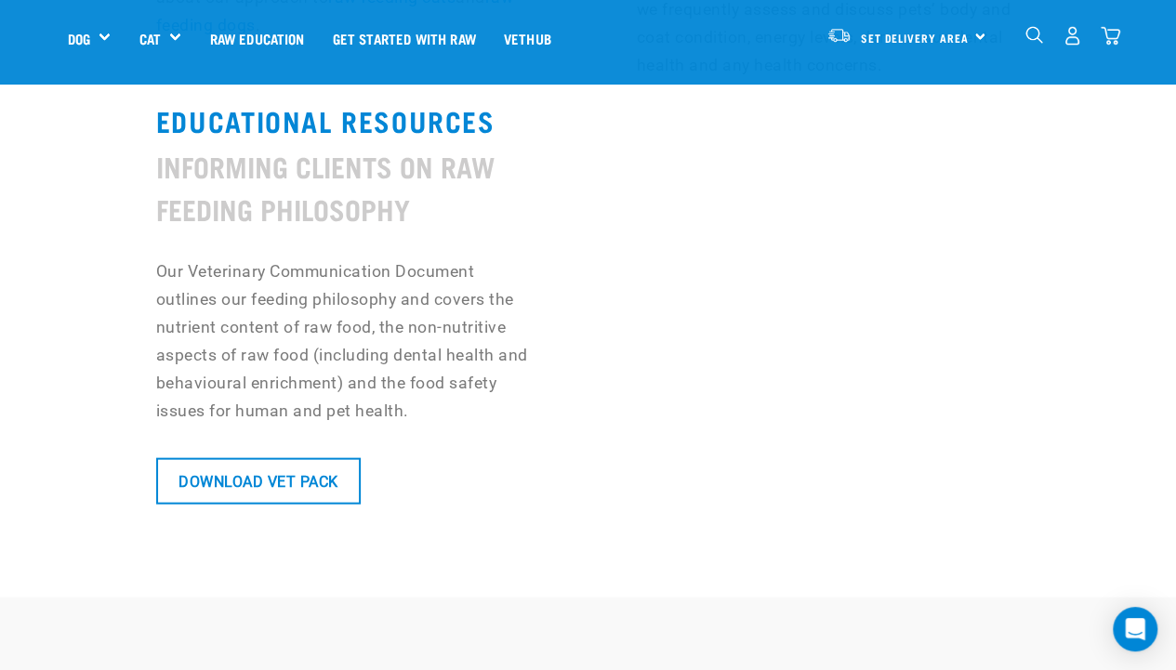 The width and height of the screenshot is (1176, 670). Describe the element at coordinates (1135, 629) in the screenshot. I see `div: Open Intercom Messenger` at that location.